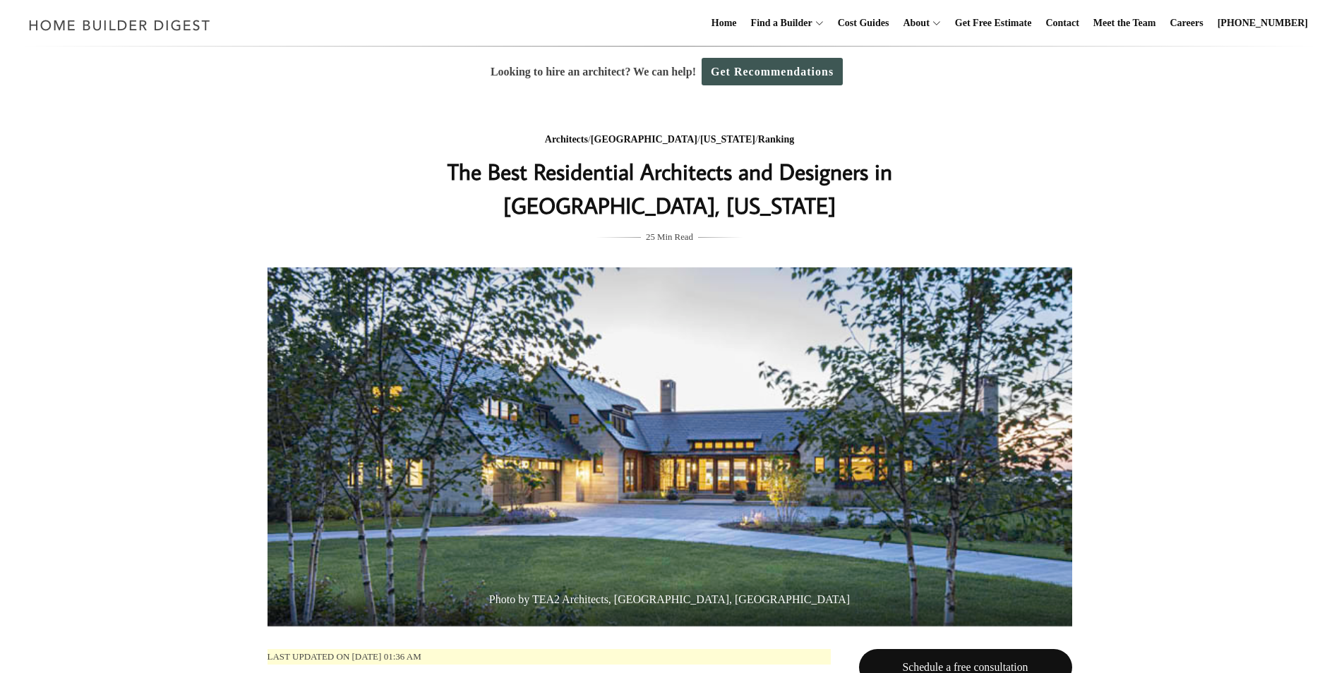 This screenshot has width=1339, height=673. What do you see at coordinates (669, 237) in the screenshot?
I see `span: 25 Min Read` at bounding box center [669, 237].